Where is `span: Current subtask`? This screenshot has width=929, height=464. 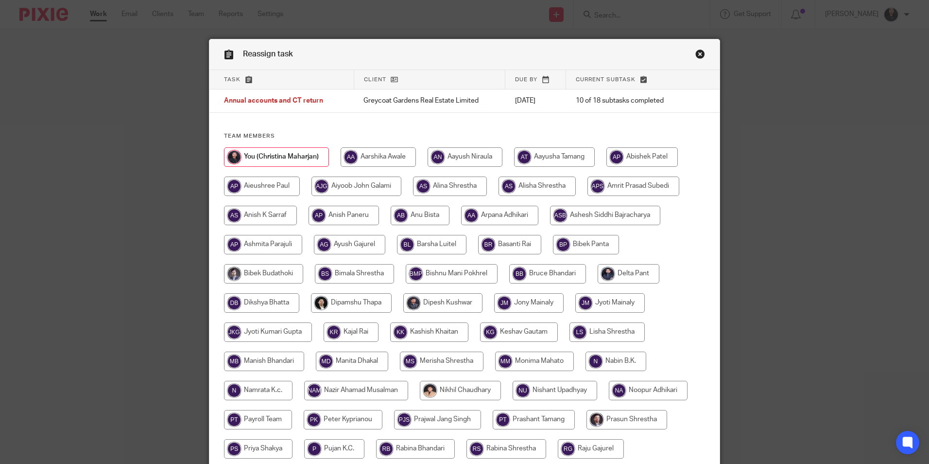
span: Current subtask is located at coordinates (606, 79).